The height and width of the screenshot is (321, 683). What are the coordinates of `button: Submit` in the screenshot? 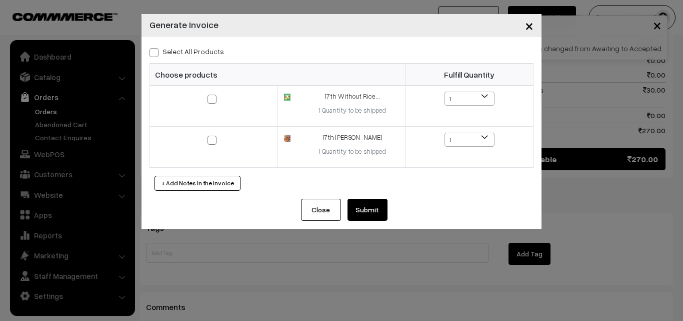 It's located at (368, 210).